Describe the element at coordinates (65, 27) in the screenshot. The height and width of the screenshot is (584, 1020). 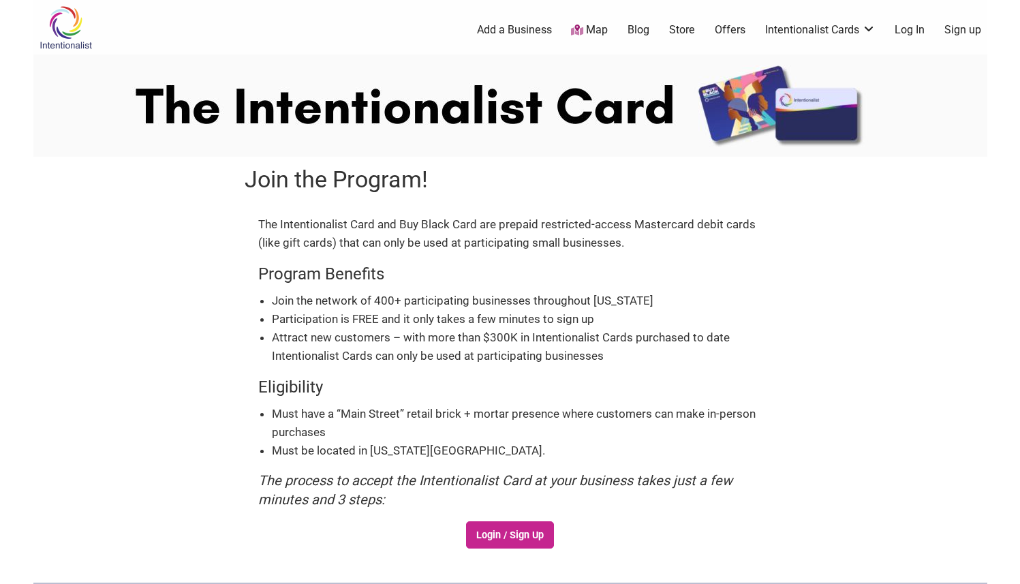
I see `img: Intentionalist` at that location.